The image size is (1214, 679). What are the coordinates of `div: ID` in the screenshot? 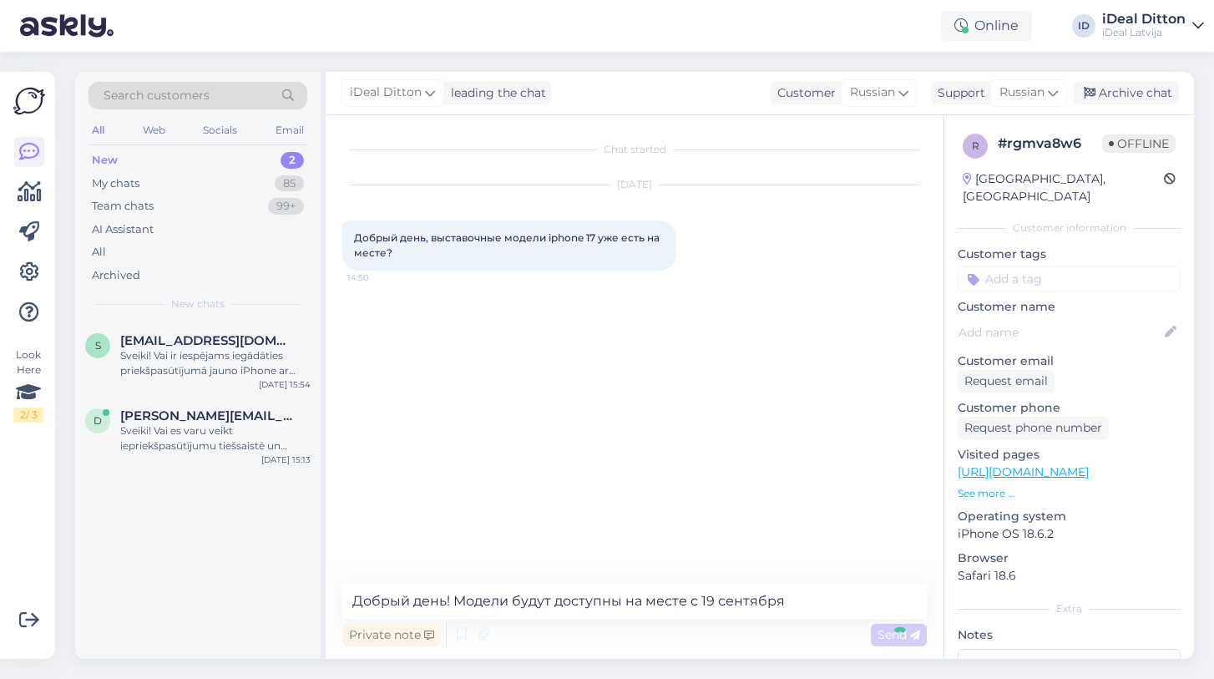 It's located at (1084, 26).